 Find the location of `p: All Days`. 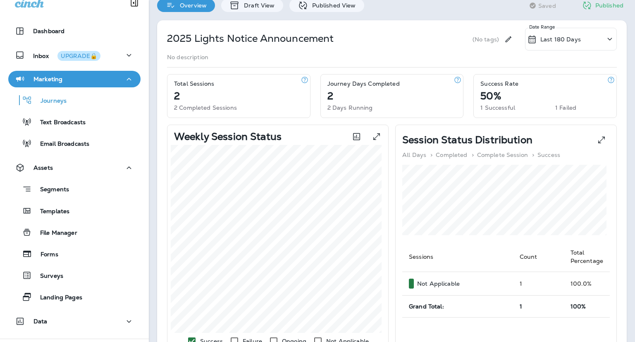

p: All Days is located at coordinates (414, 155).